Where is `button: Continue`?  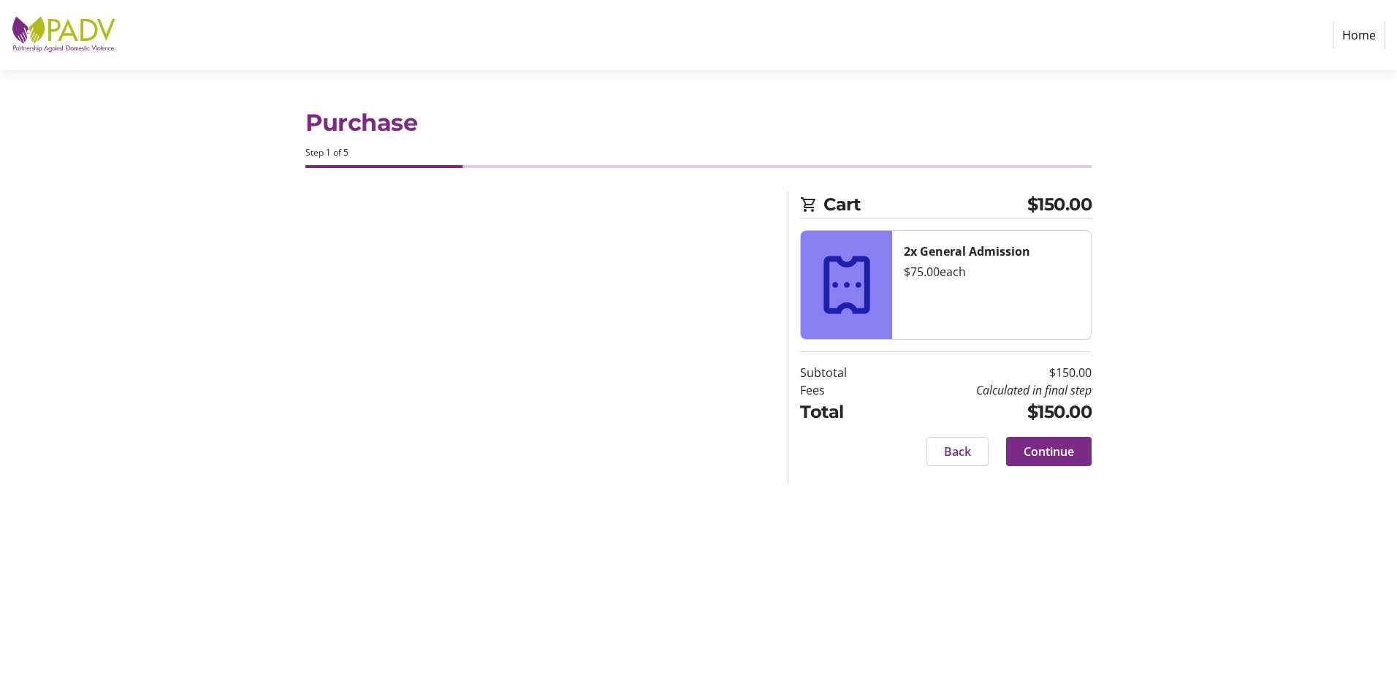
button: Continue is located at coordinates (1048, 451).